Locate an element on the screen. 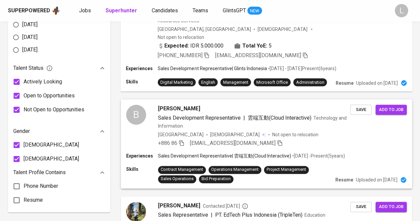  p: Sales Development Representative | 雲端互動(Cloud Interactive) is located at coordinates (225, 156).